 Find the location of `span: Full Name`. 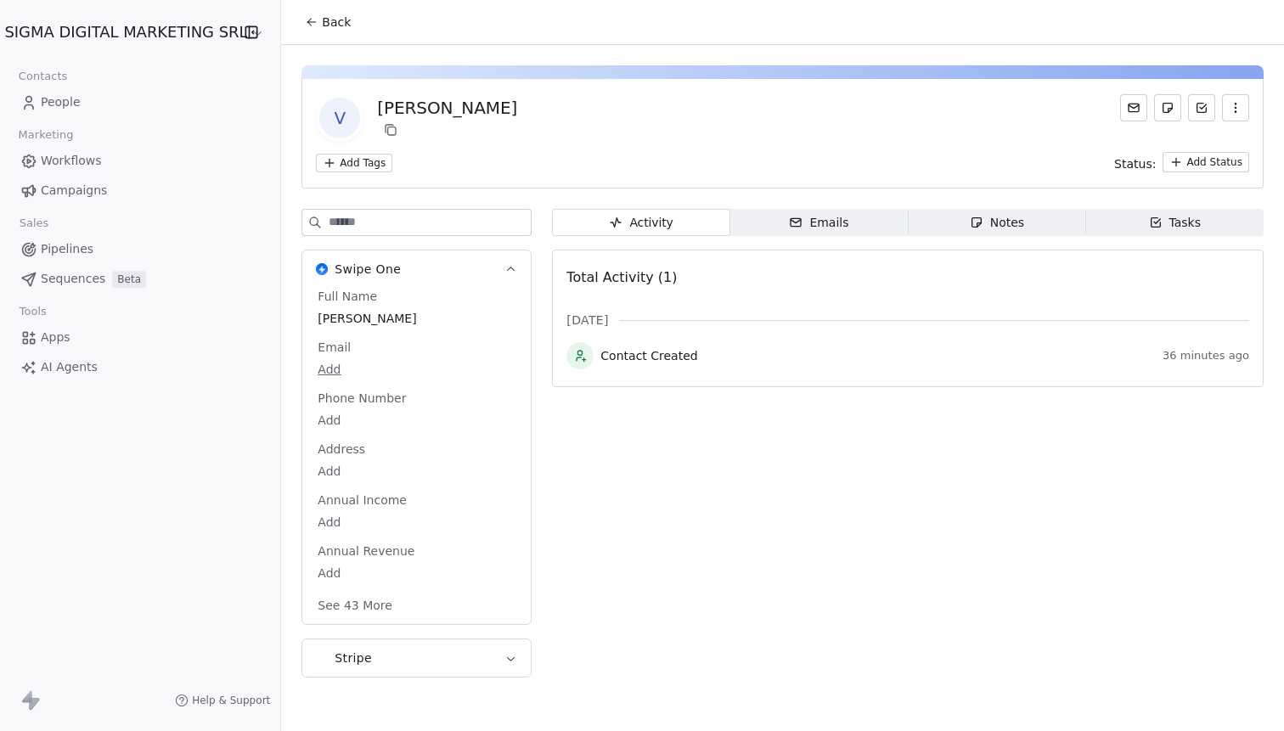

span: Full Name is located at coordinates (347, 296).